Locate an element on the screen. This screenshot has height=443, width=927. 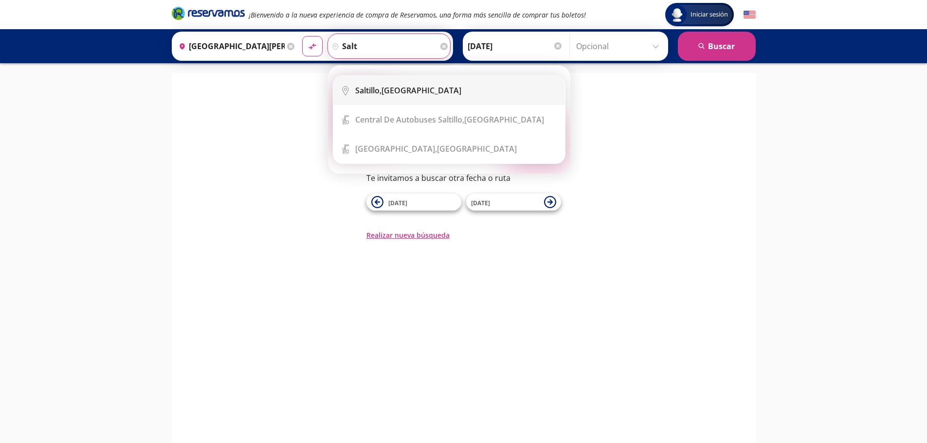
i: Brand Logo is located at coordinates (208, 13).